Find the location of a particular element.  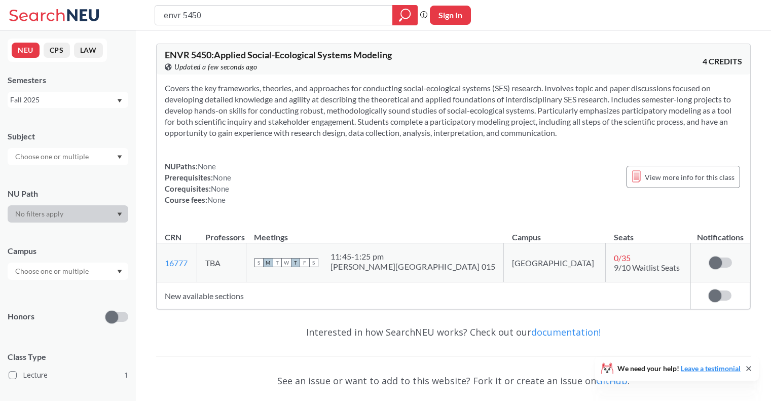

a: GitHub is located at coordinates (612, 381).